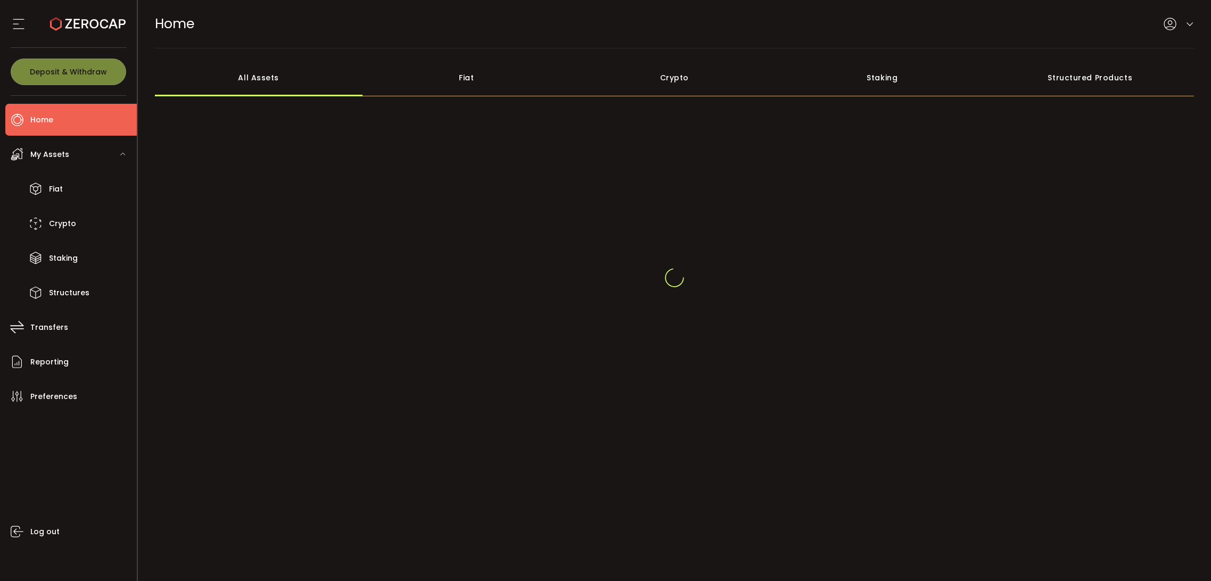 This screenshot has height=581, width=1211. Describe the element at coordinates (259, 78) in the screenshot. I see `div: All Assets` at that location.